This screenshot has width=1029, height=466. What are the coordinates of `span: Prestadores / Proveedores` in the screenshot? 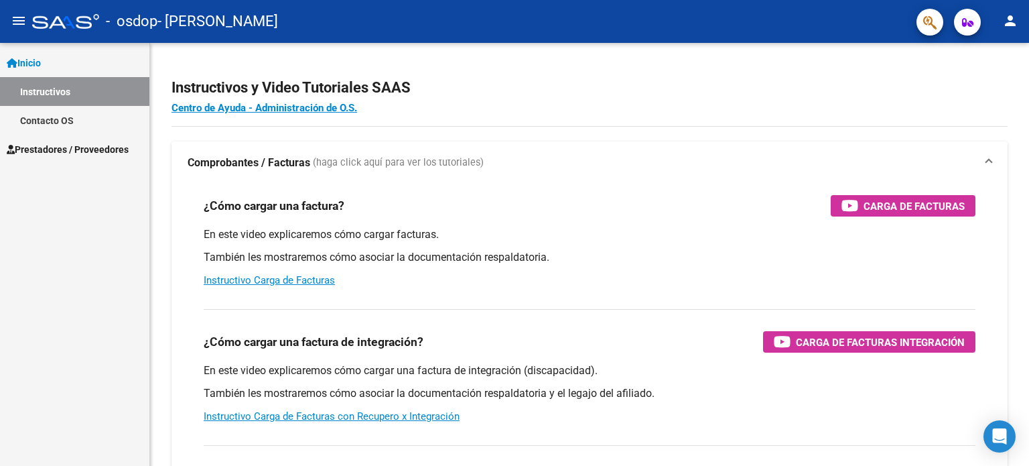 It's located at (68, 149).